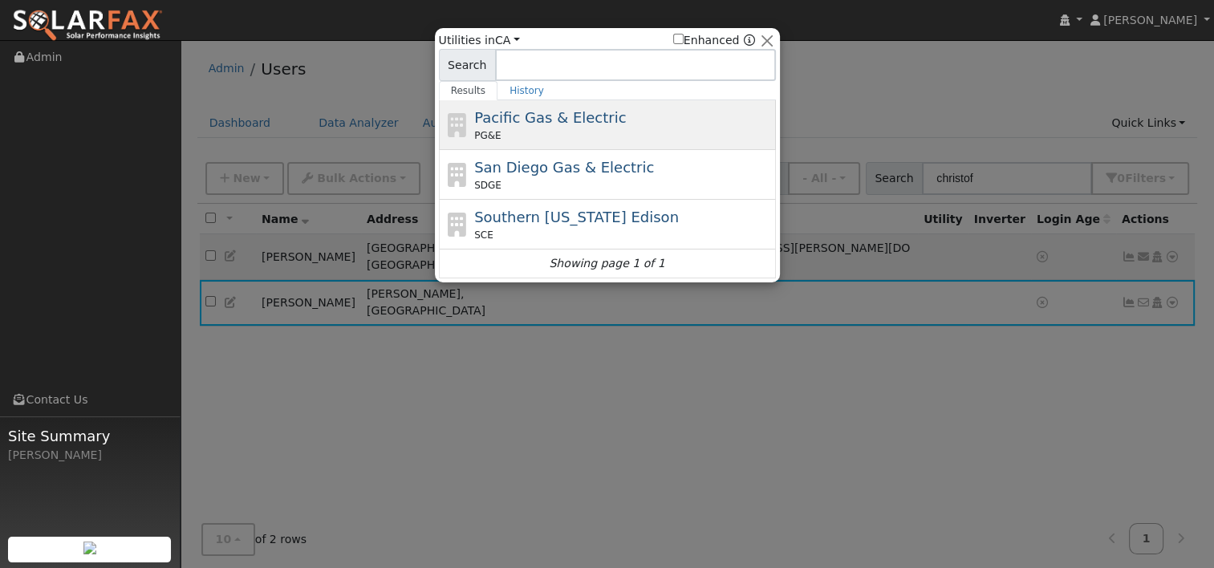 The height and width of the screenshot is (568, 1214). I want to click on a: Results, so click(469, 91).